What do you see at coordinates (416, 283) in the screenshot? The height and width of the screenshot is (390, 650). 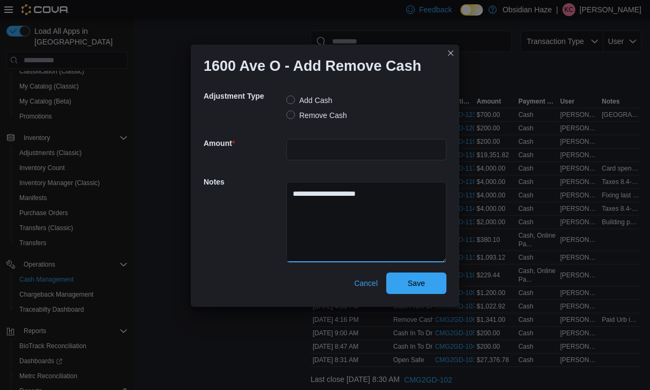 I see `button: Save` at bounding box center [416, 283].